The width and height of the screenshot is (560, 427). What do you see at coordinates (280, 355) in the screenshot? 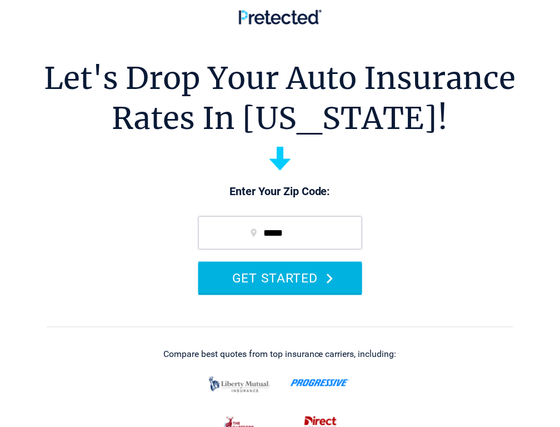
I see `div: Compare best quotes from top insurance carriers, including:` at bounding box center [280, 355].